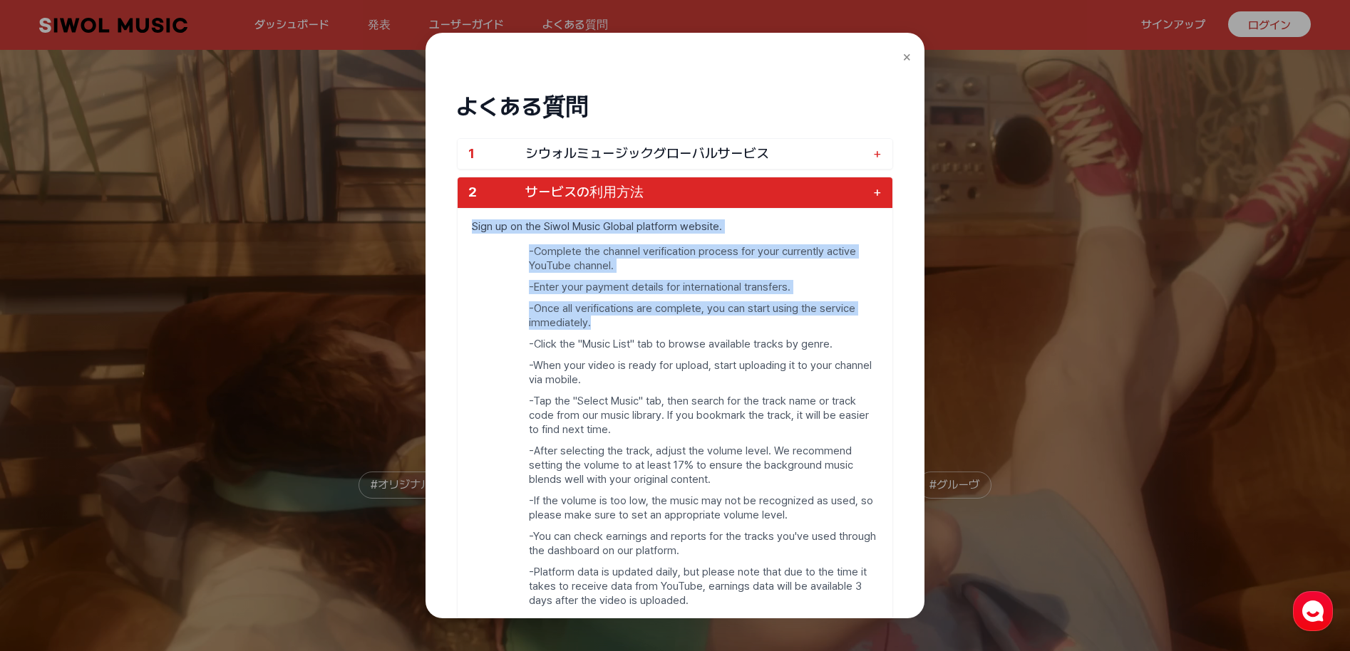 This screenshot has width=1350, height=651. Describe the element at coordinates (704, 287) in the screenshot. I see `li: - Enter your payment details for international transfers.` at that location.